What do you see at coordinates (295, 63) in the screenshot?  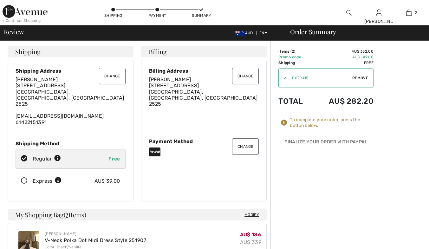 I see `td: Shipping` at bounding box center [295, 63].